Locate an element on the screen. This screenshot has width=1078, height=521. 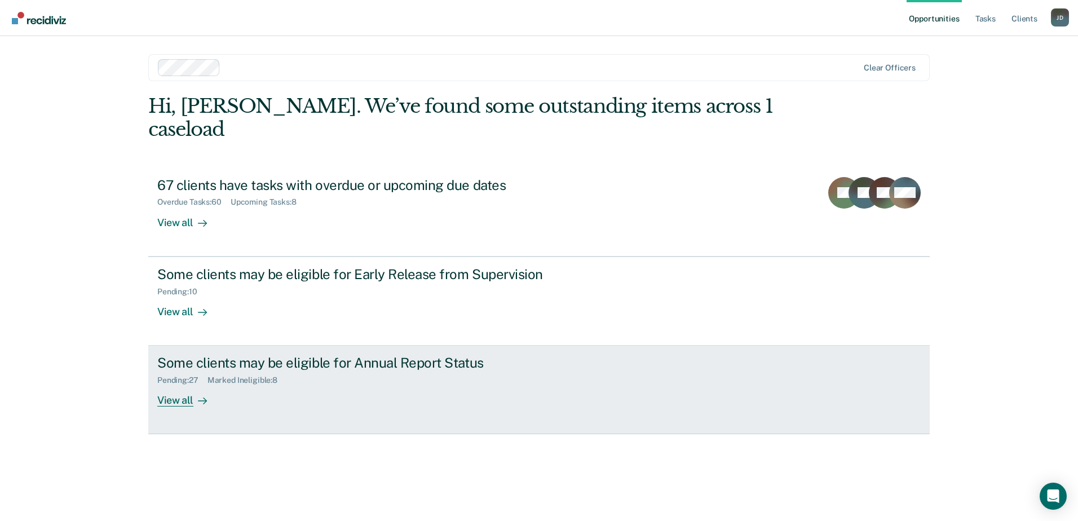
img: Recidiviz is located at coordinates (39, 18).